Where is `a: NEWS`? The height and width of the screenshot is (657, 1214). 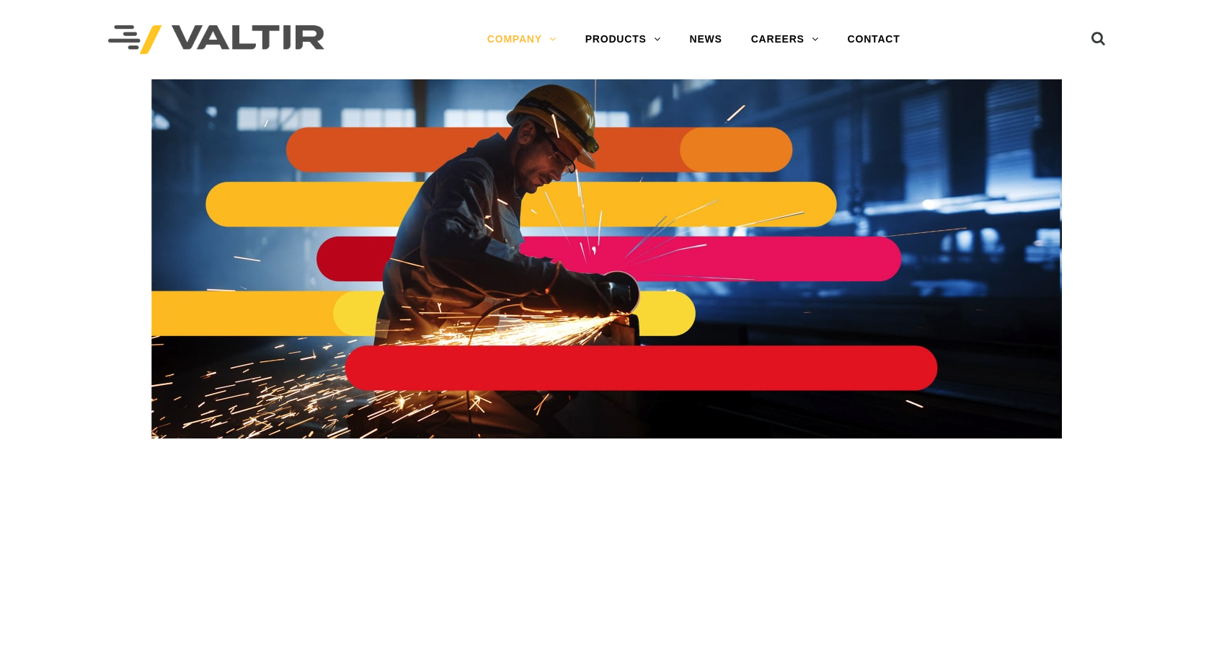
a: NEWS is located at coordinates (706, 40).